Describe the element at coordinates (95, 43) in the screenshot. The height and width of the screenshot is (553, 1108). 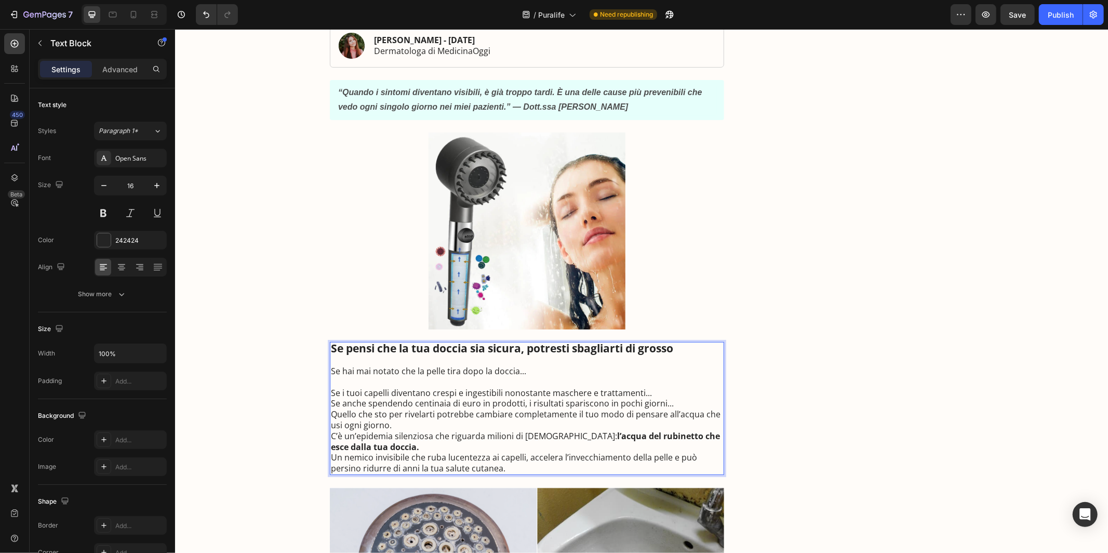
I see `p: Text Block` at that location.